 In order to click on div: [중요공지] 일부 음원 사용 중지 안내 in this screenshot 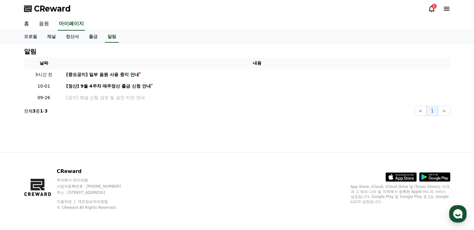, I will do `click(102, 74)`.